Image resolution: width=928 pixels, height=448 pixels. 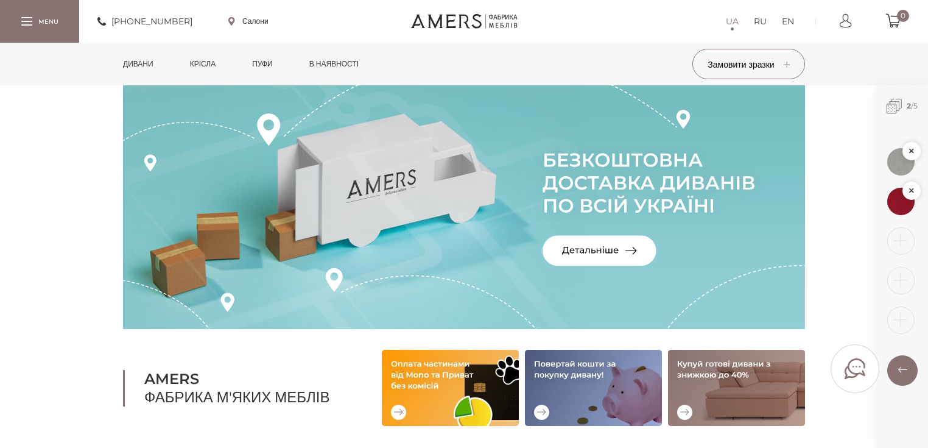 What do you see at coordinates (263, 64) in the screenshot?
I see `a: Пуфи` at bounding box center [263, 64].